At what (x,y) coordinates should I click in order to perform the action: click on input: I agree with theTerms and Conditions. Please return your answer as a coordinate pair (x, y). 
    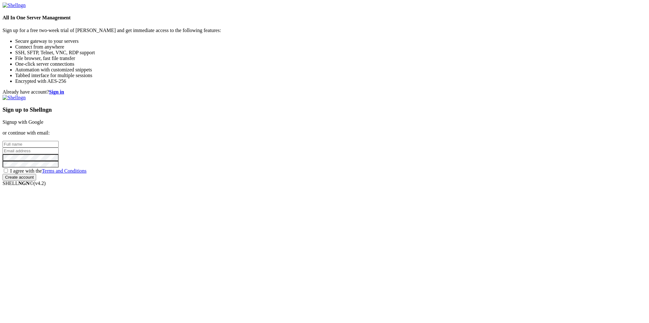
    Looking at the image, I should click on (6, 170).